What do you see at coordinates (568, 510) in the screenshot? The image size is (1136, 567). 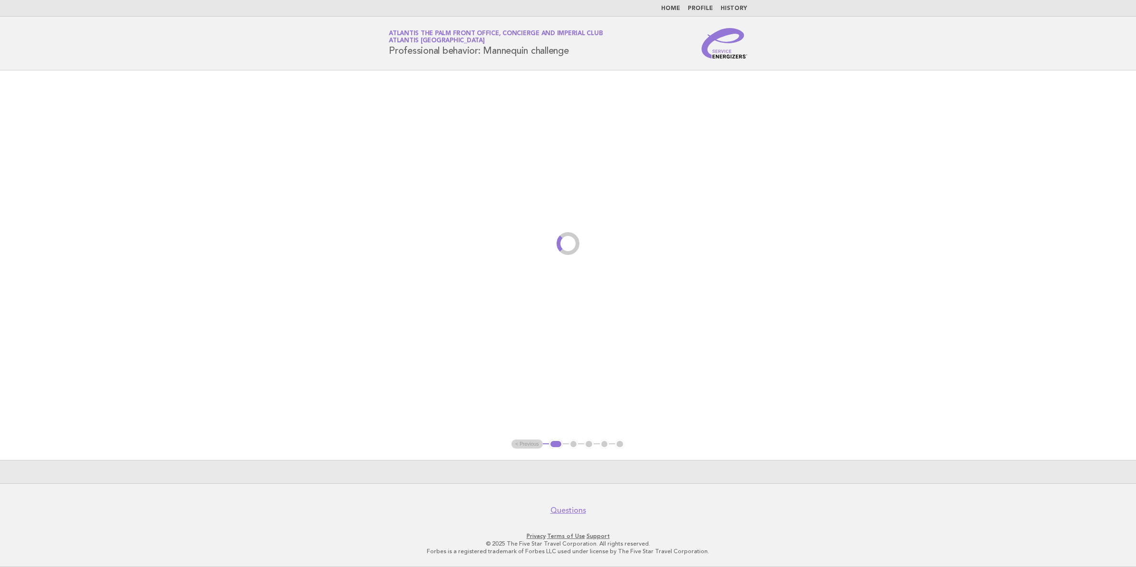 I see `a: Questions` at bounding box center [568, 510].